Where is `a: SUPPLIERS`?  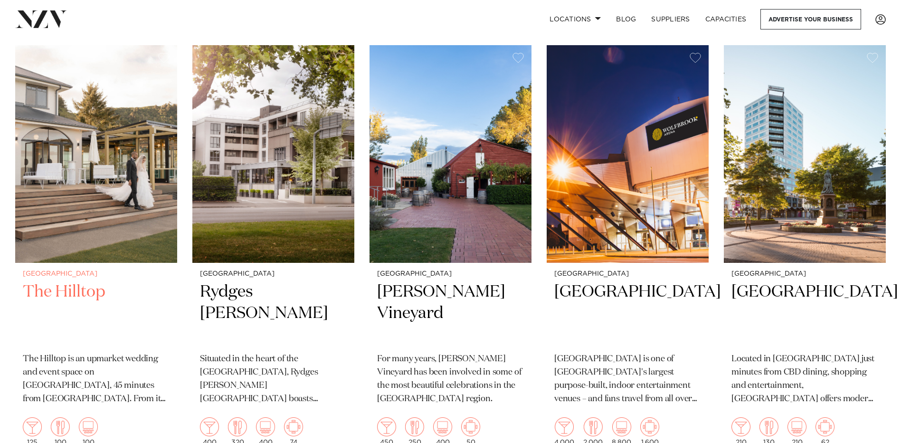
a: SUPPLIERS is located at coordinates (670, 19).